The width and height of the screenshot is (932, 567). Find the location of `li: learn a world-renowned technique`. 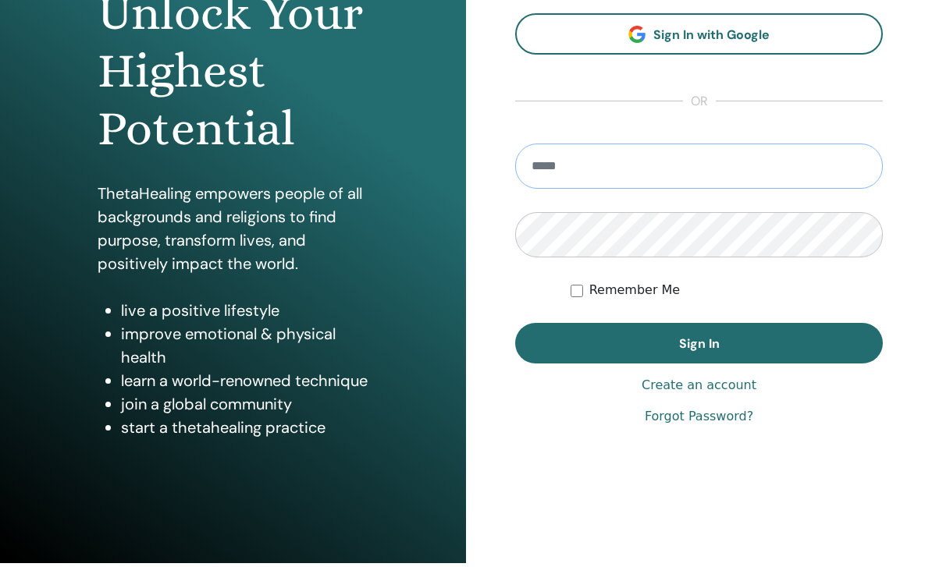

li: learn a world-renowned technique is located at coordinates (245, 385).